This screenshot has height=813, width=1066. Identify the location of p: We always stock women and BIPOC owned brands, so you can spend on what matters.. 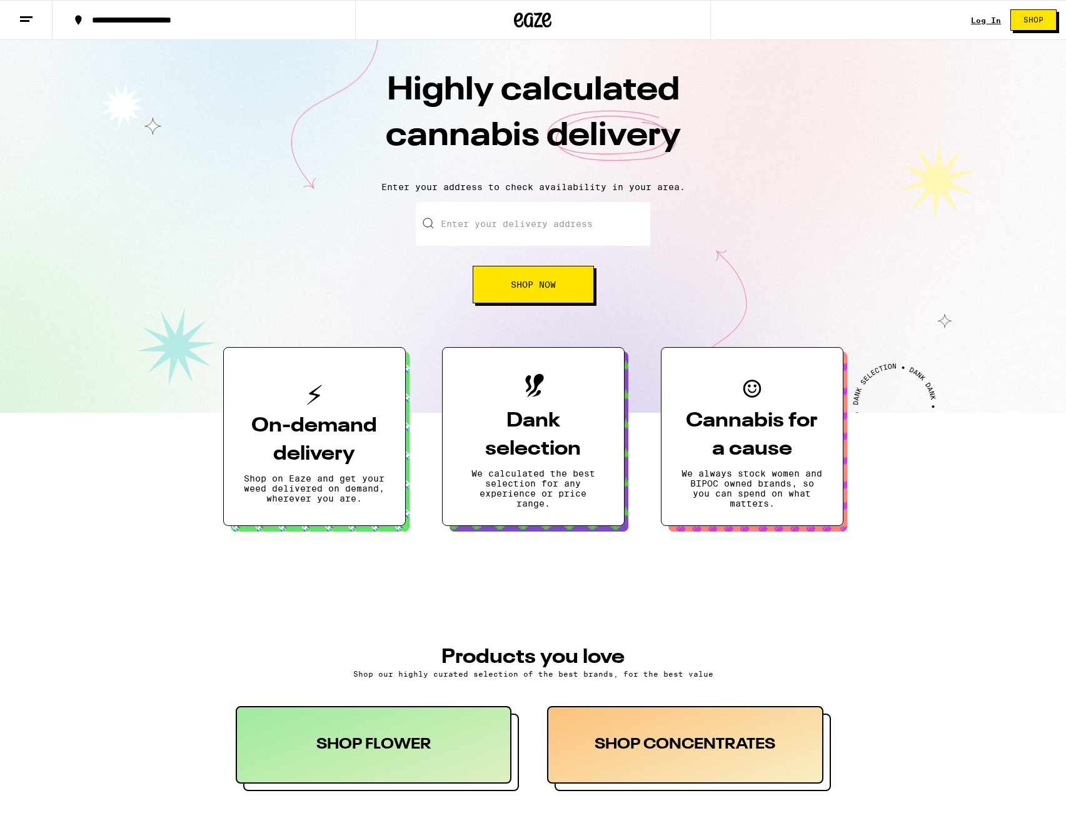
(752, 488).